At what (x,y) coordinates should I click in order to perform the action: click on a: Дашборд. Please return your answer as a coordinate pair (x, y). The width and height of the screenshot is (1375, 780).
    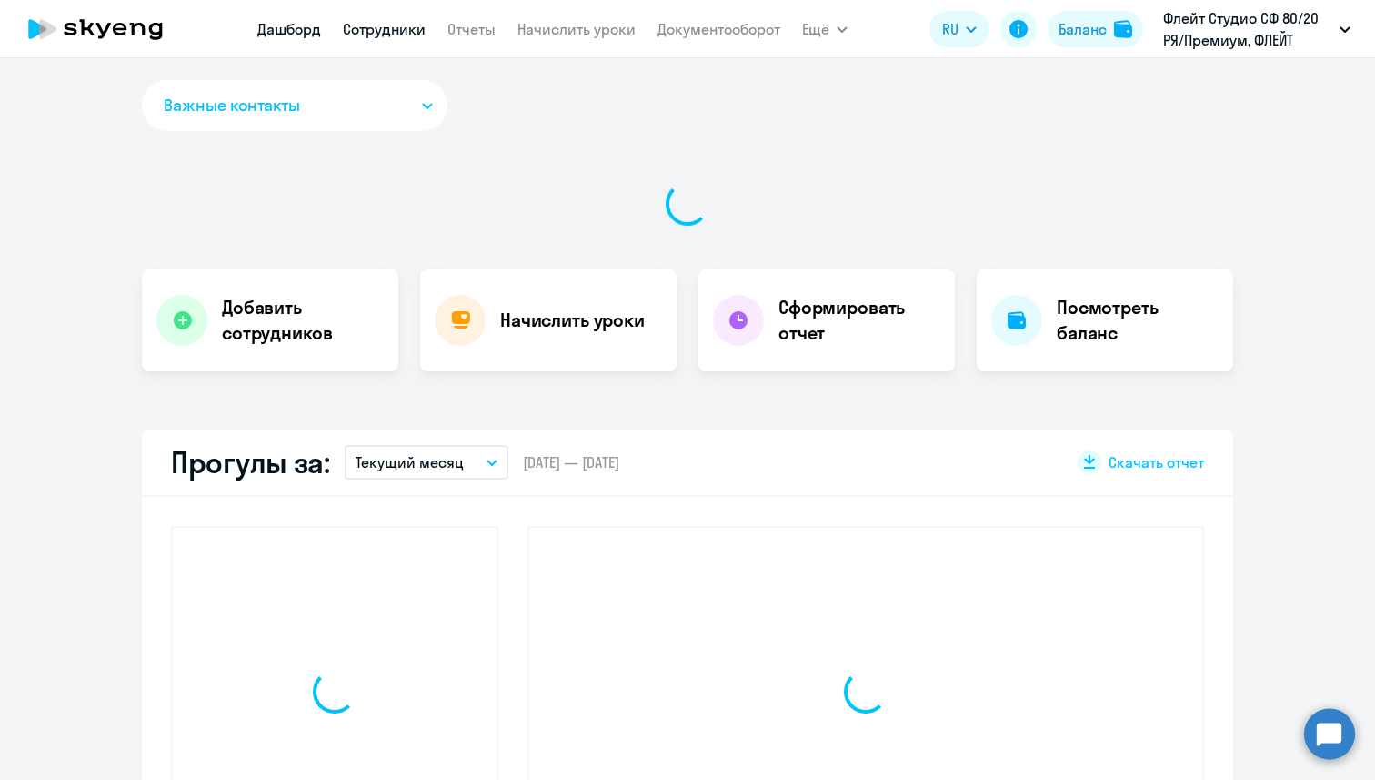
    Looking at the image, I should click on (289, 29).